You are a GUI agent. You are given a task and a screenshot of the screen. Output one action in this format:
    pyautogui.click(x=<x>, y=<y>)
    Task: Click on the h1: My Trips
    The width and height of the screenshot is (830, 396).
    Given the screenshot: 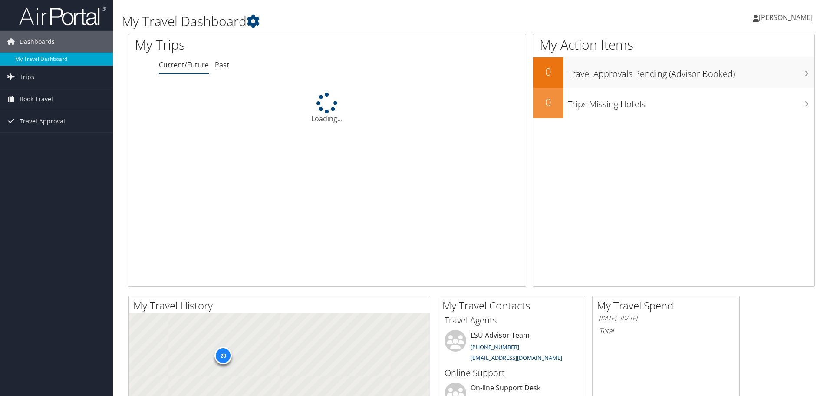 What is the action you would take?
    pyautogui.click(x=245, y=45)
    